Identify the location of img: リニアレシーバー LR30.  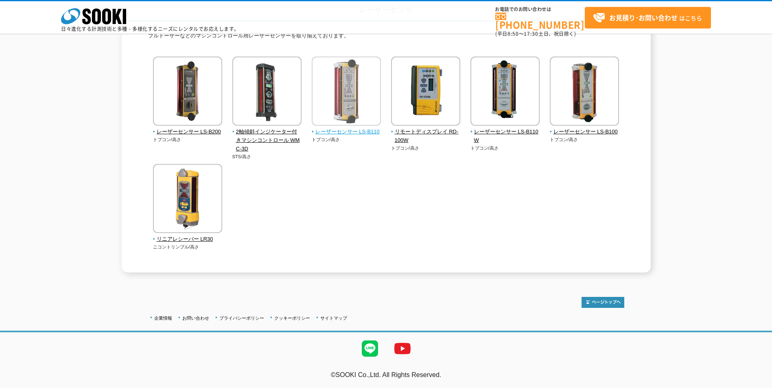
(188, 199).